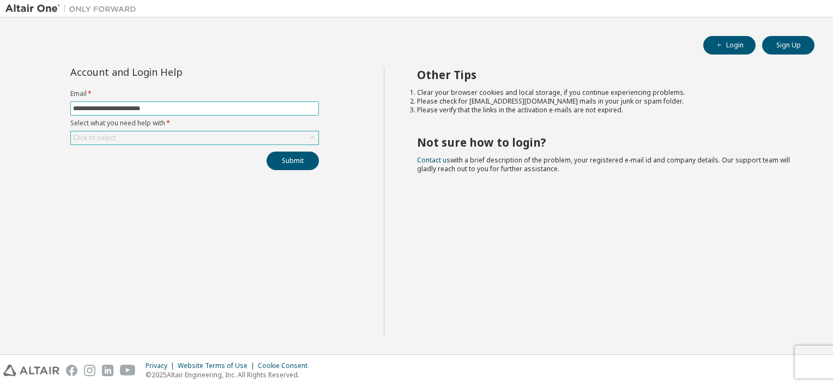 Image resolution: width=833 pixels, height=386 pixels. I want to click on li: Please verify that the links in the activation e-mails are not expired., so click(606, 110).